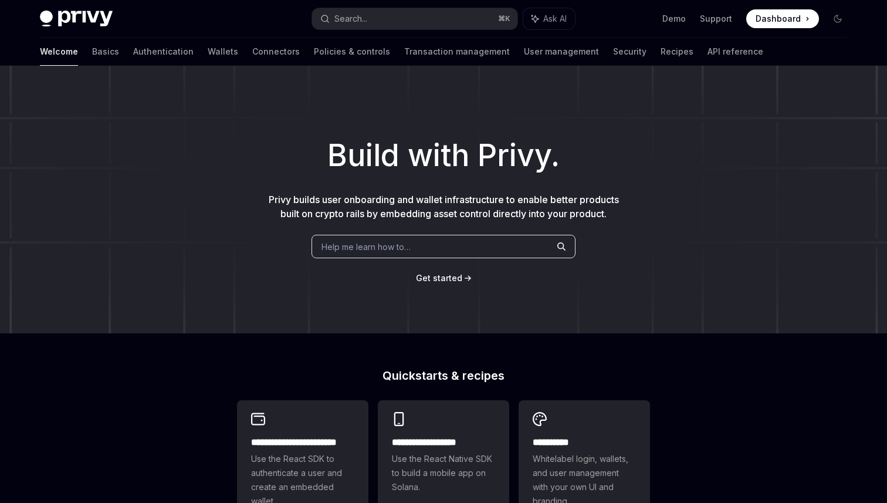  Describe the element at coordinates (415, 19) in the screenshot. I see `button: Search...⌘K` at that location.